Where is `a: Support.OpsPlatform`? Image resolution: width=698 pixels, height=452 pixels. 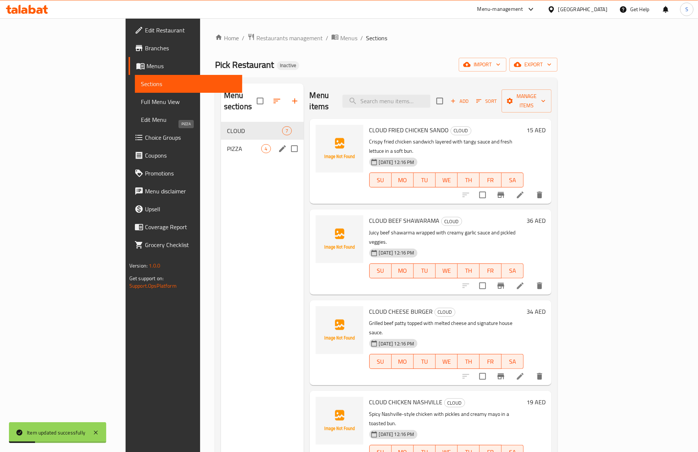 a: Support.OpsPlatform is located at coordinates (153, 286).